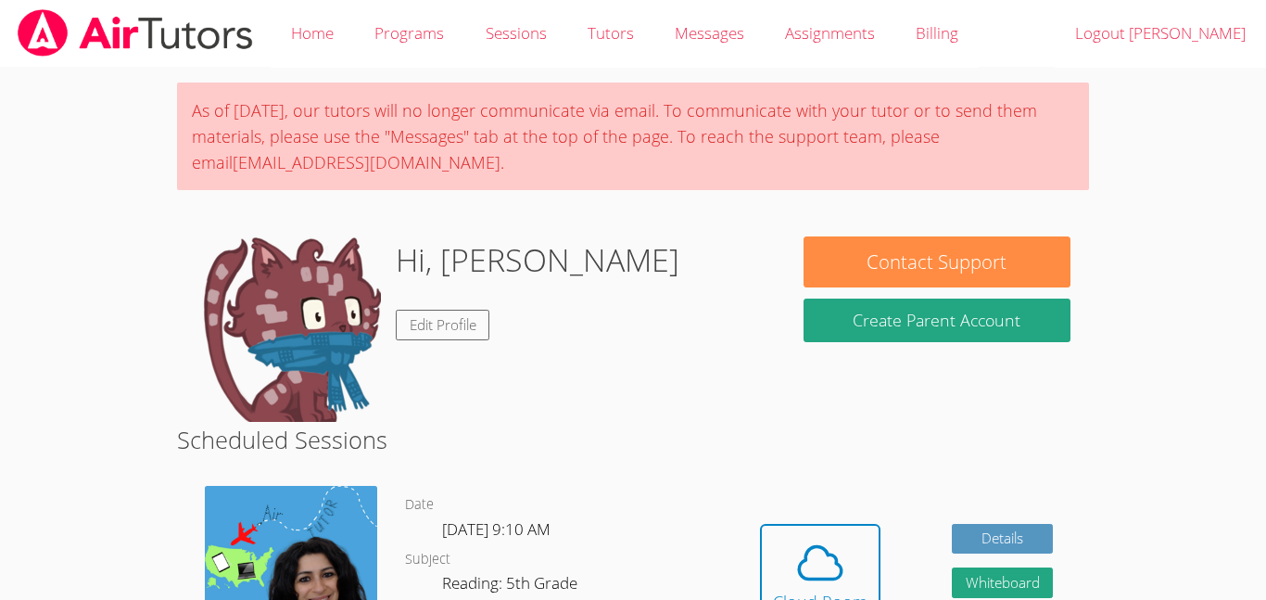  What do you see at coordinates (937, 320) in the screenshot?
I see `button: Create Parent Account` at bounding box center [937, 320].